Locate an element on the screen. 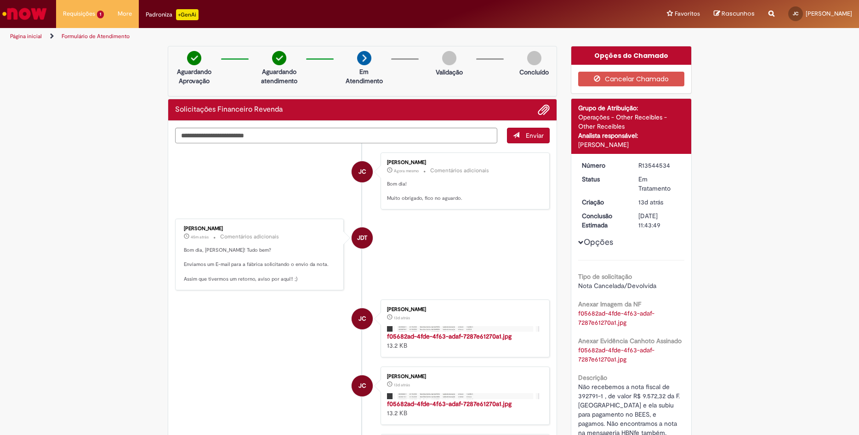 The image size is (859, 435). dt: Conclusão Estimada is located at coordinates (603, 221).